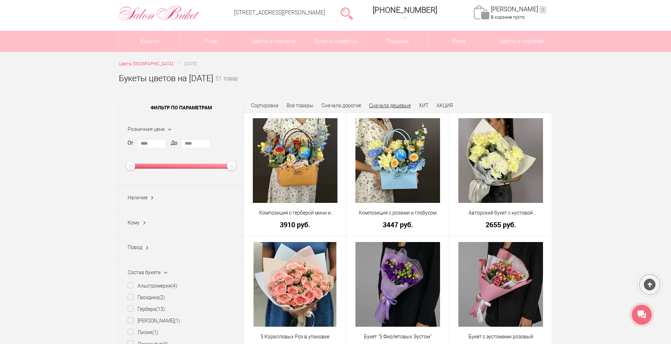  I want to click on span: Наличие, so click(137, 197).